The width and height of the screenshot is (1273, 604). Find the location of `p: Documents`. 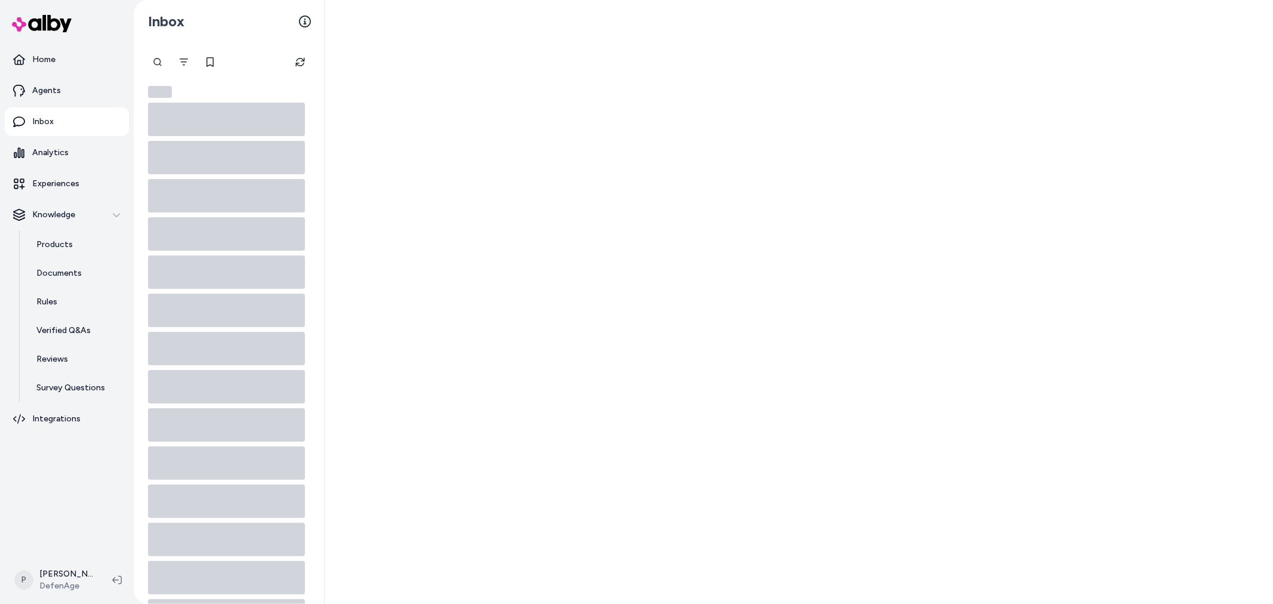

p: Documents is located at coordinates (59, 273).